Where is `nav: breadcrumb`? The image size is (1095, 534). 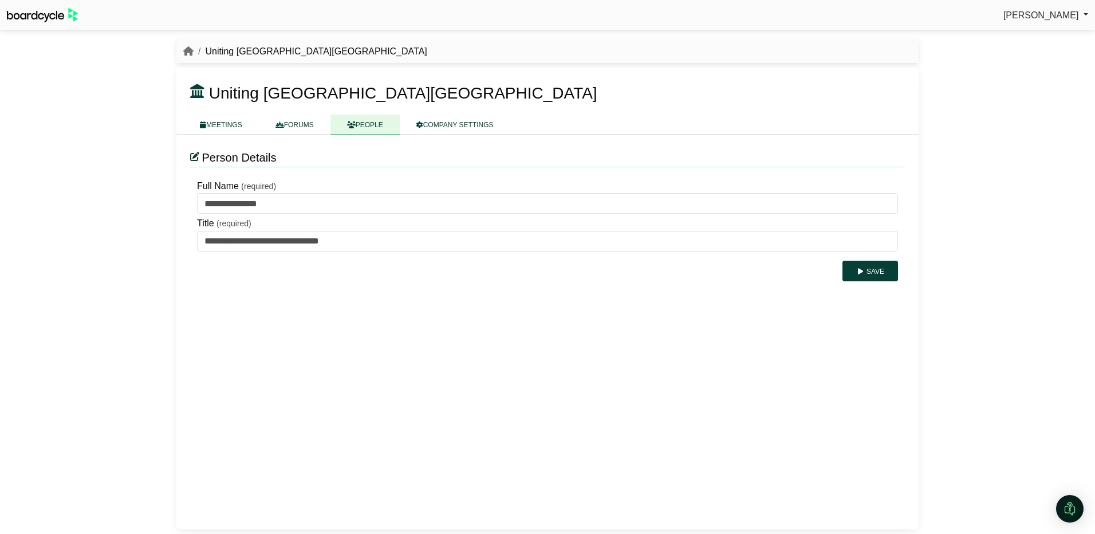
nav: breadcrumb is located at coordinates (305, 52).